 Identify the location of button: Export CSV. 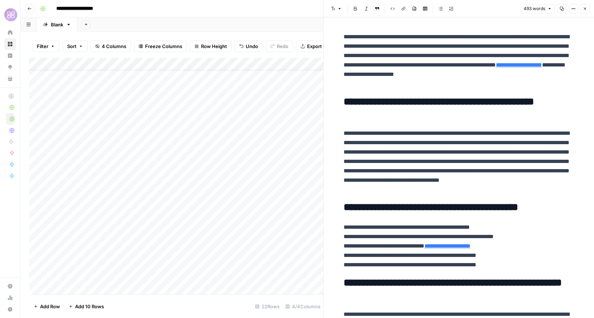
(316, 46).